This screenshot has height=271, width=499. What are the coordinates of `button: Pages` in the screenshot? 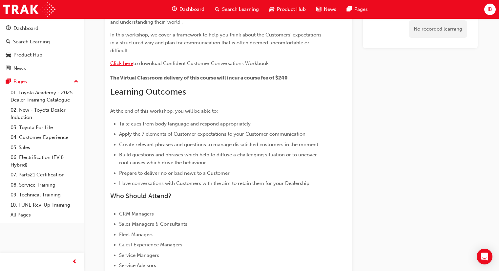 It's located at (42, 81).